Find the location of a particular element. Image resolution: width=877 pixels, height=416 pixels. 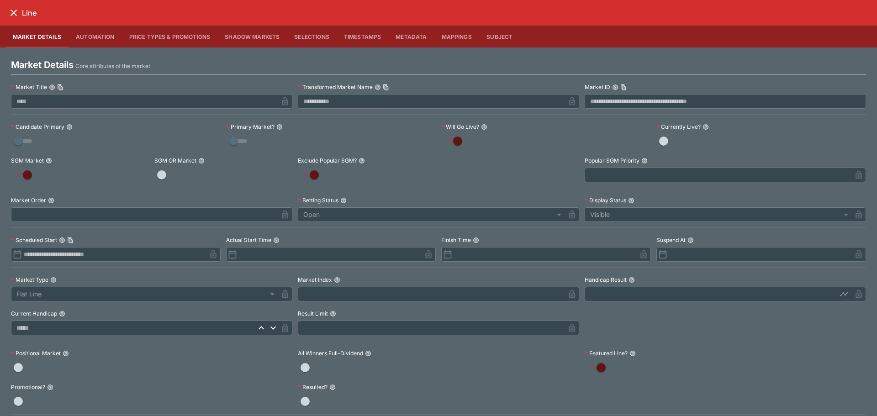

p: Candidate Primary is located at coordinates (37, 127).